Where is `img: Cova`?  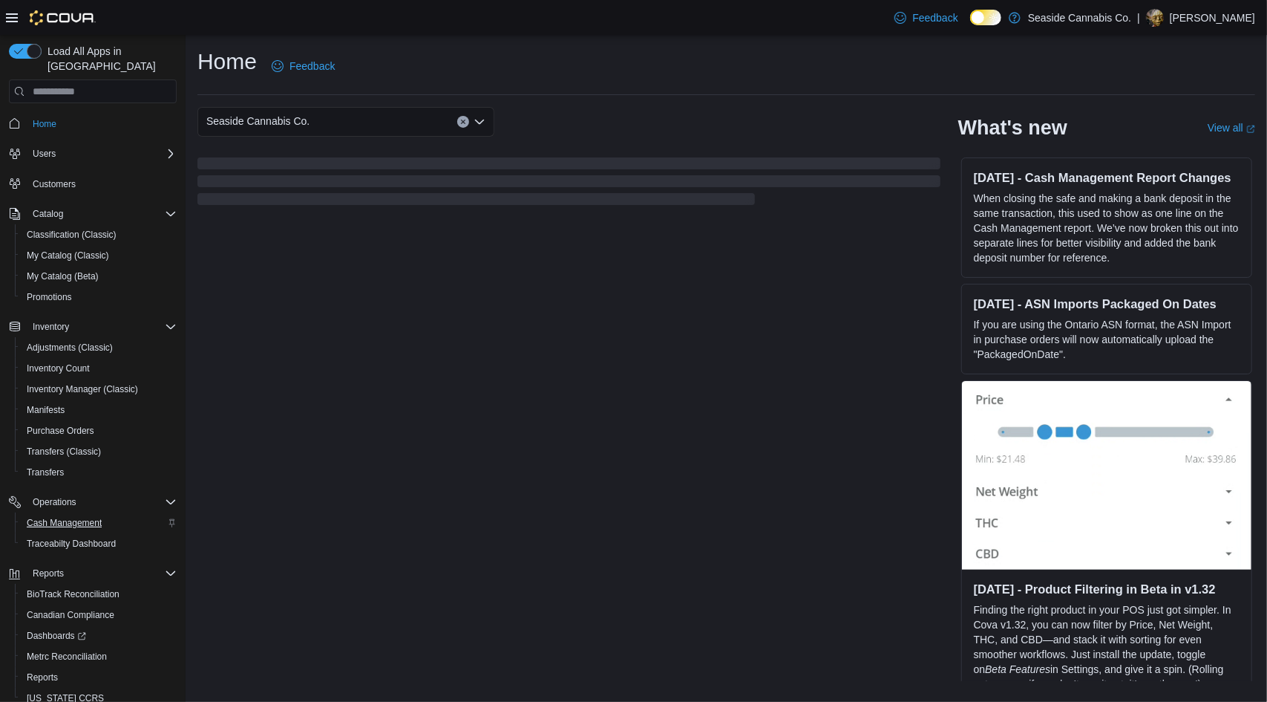 img: Cova is located at coordinates (62, 18).